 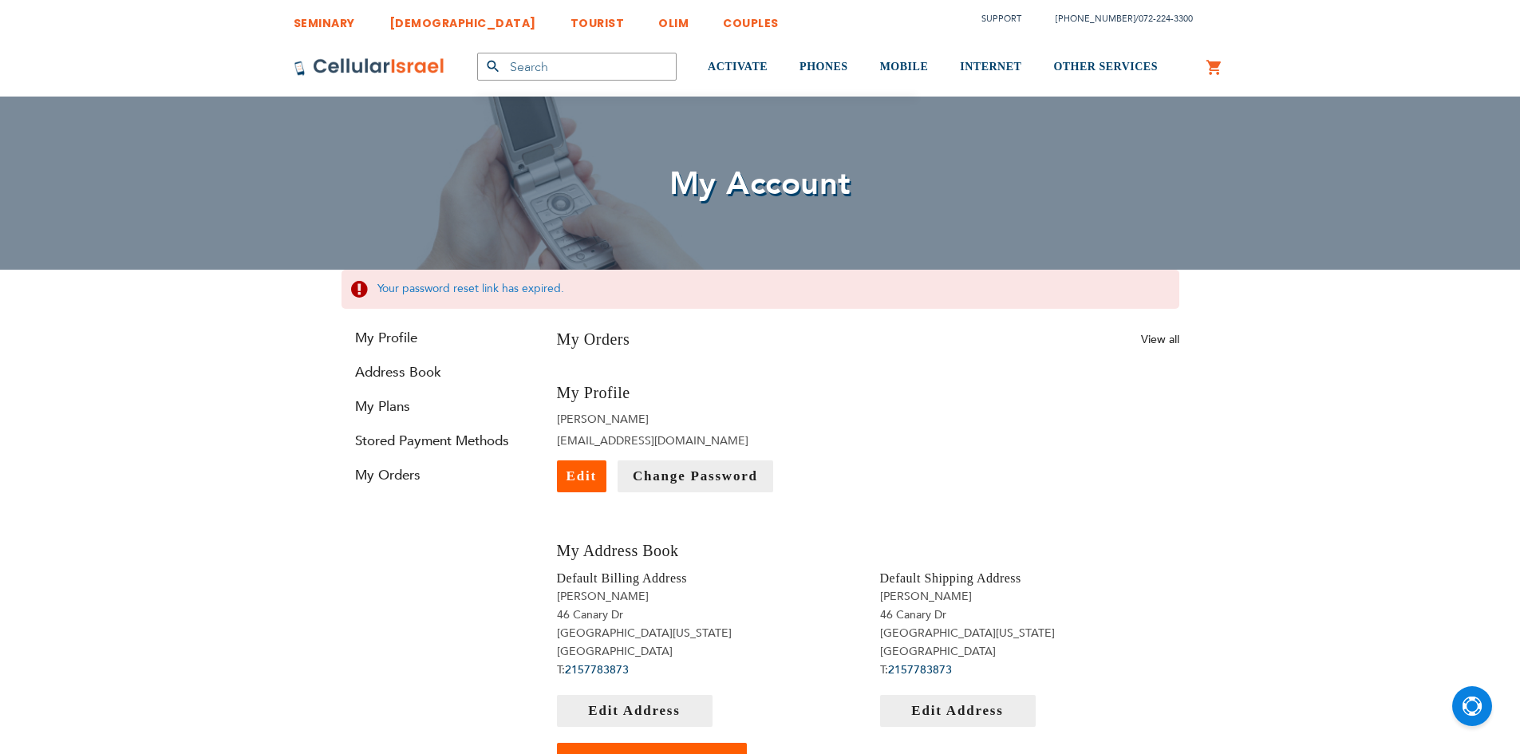 I want to click on a: ACTIVATE, so click(x=737, y=67).